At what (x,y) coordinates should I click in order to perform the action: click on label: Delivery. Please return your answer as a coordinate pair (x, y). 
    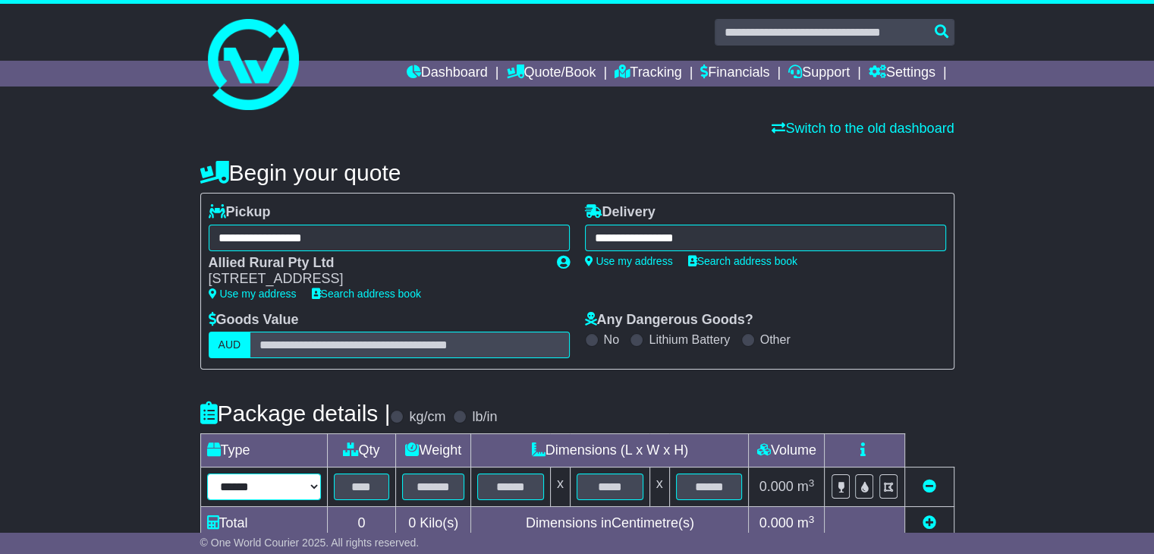
    Looking at the image, I should click on (620, 212).